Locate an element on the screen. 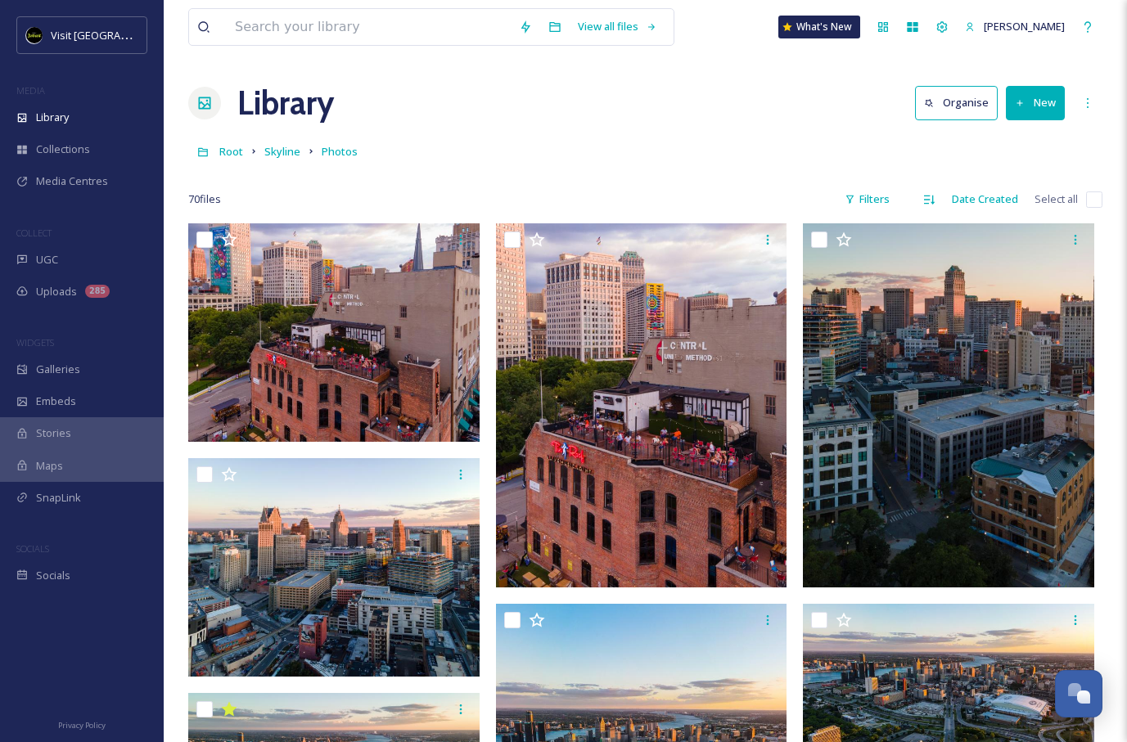 The height and width of the screenshot is (742, 1127). button: Open Chat is located at coordinates (1079, 694).